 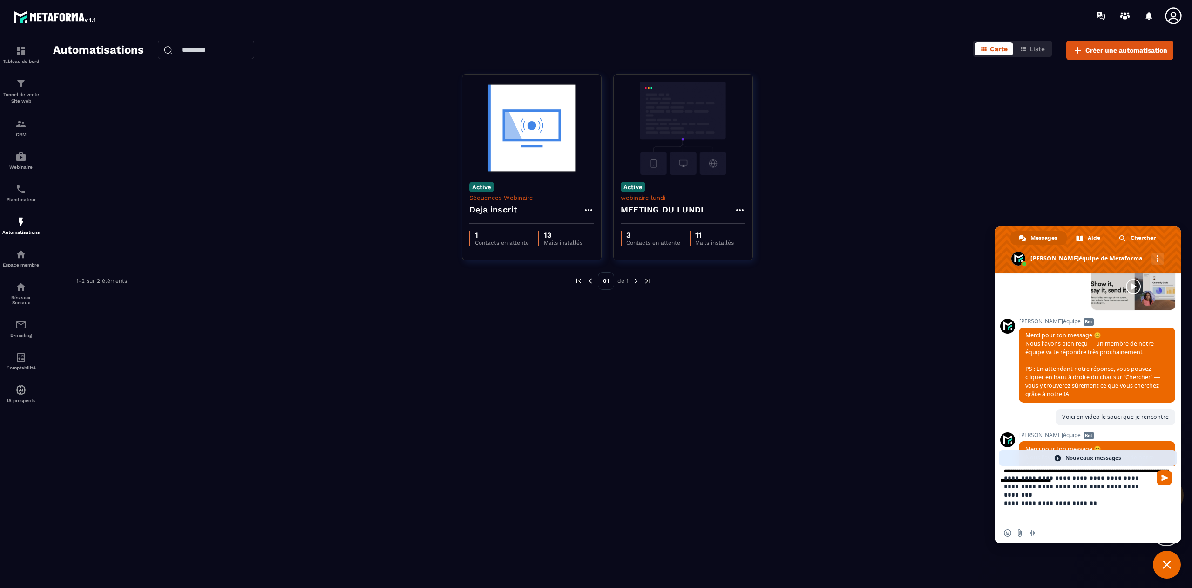 What do you see at coordinates (1033, 49) in the screenshot?
I see `button: Liste` at bounding box center [1033, 49].